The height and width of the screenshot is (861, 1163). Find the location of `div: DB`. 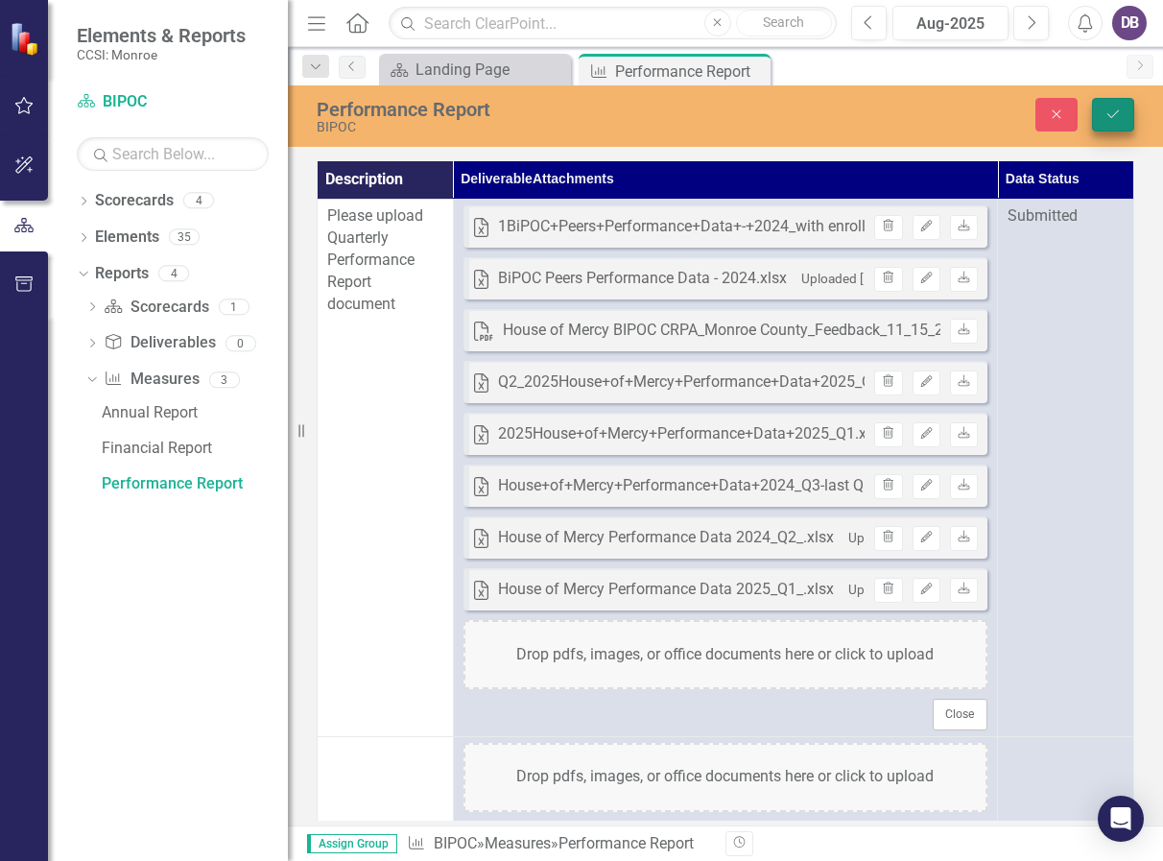

div: DB is located at coordinates (1129, 23).